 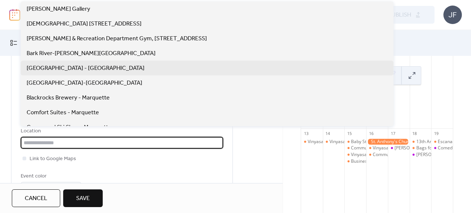 I want to click on span: Comfort Suites - Marquette, so click(x=63, y=113).